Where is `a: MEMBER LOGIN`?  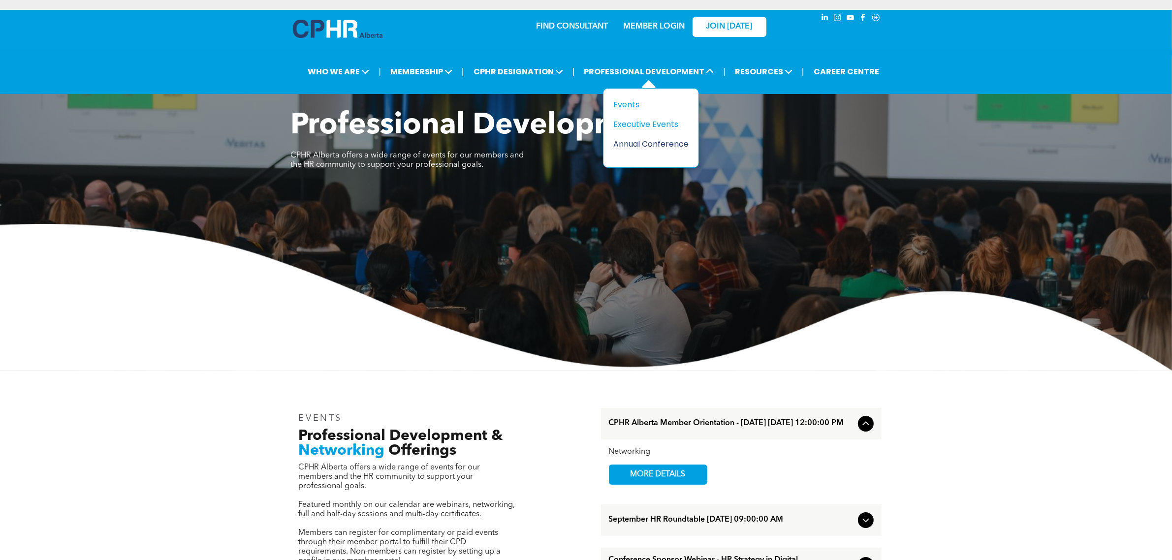 a: MEMBER LOGIN is located at coordinates (654, 27).